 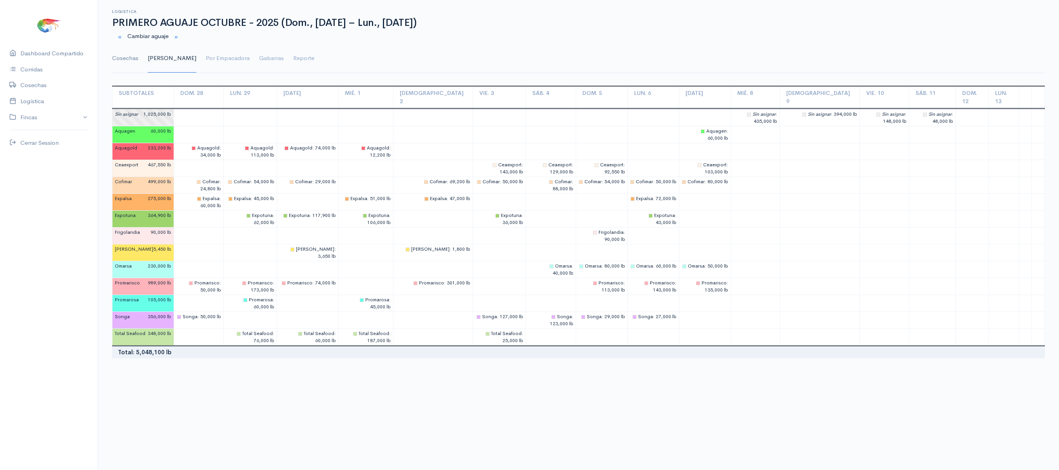 What do you see at coordinates (260, 219) in the screenshot?
I see `span: : 62,000 lb` at bounding box center [260, 219].